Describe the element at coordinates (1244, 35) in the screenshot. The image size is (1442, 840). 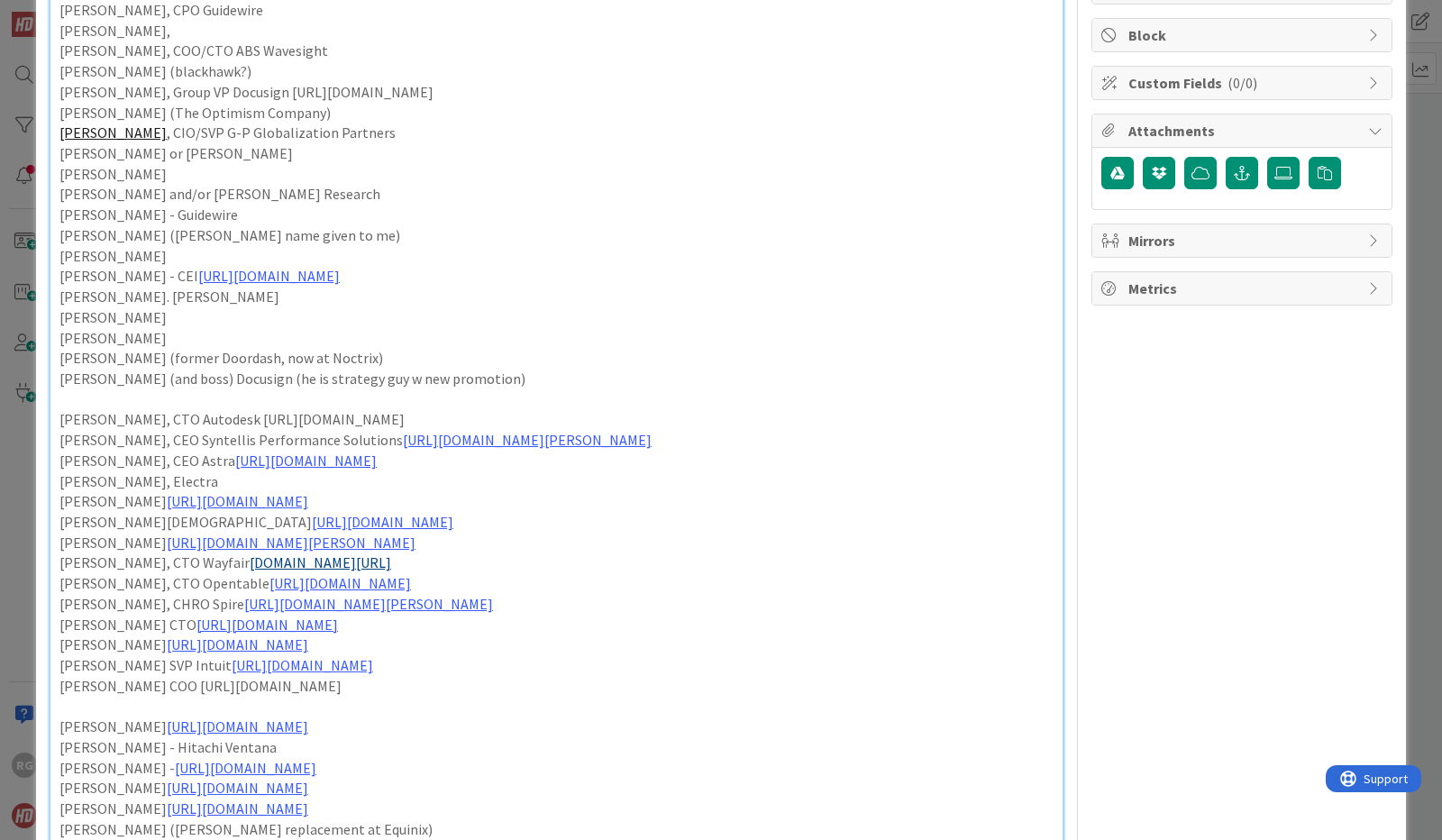
I see `span: Block` at that location.